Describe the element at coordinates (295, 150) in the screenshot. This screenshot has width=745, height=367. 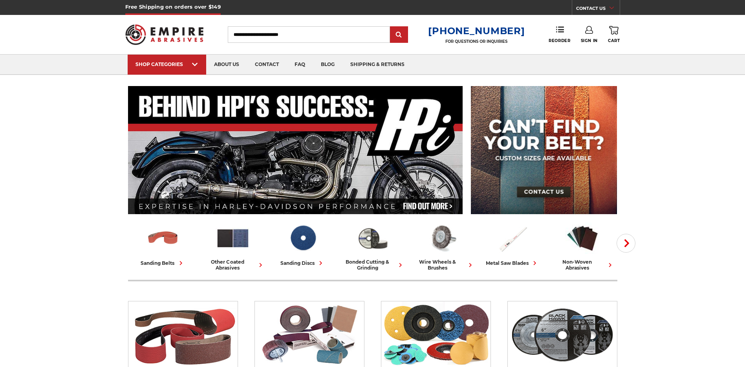
I see `img: Banner for an interview featuring Horsepower Inc who makes Harley performance upgrades featured o...` at that location.